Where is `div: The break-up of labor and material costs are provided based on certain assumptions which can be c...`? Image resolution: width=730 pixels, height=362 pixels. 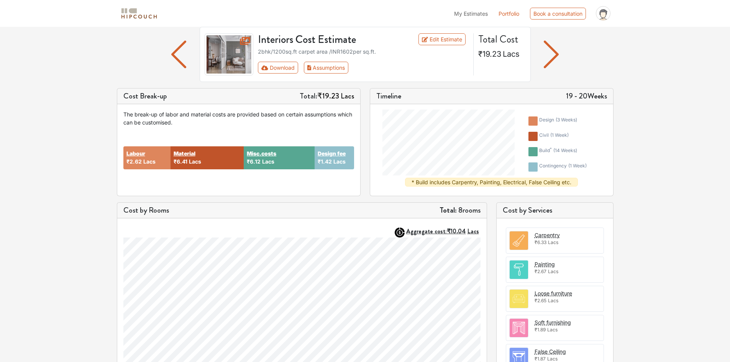 div: The break-up of labor and material costs are provided based on certain assumptions which can be c... is located at coordinates (239, 118).